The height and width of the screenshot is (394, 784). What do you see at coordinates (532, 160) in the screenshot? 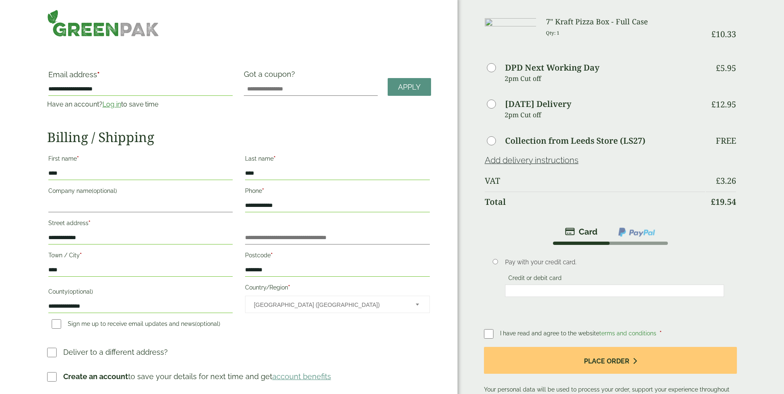
I see `a: Add delivery instructions` at bounding box center [532, 160].